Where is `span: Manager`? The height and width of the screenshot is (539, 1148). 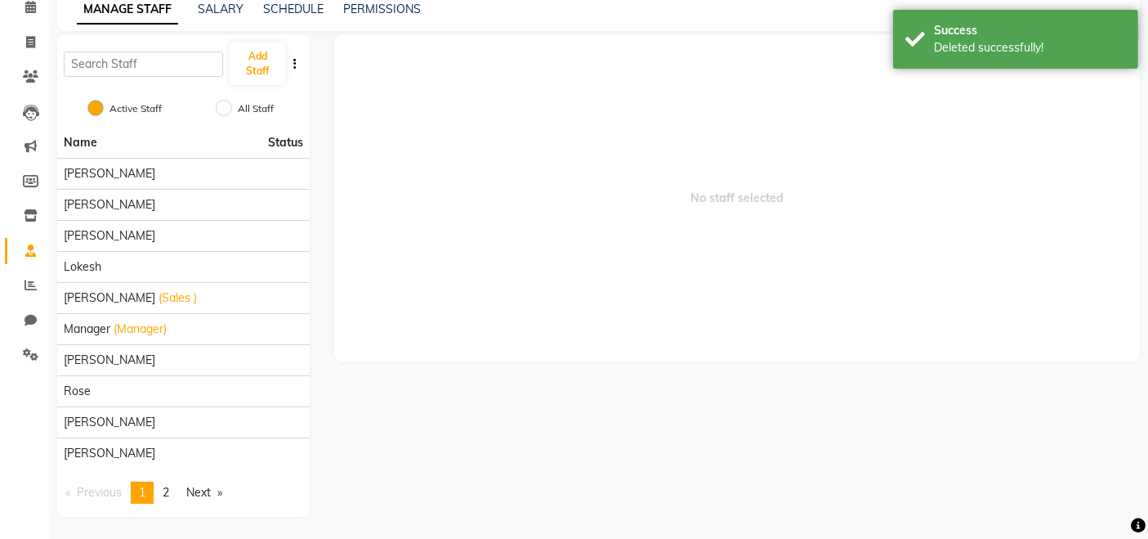
span: Manager is located at coordinates (87, 329).